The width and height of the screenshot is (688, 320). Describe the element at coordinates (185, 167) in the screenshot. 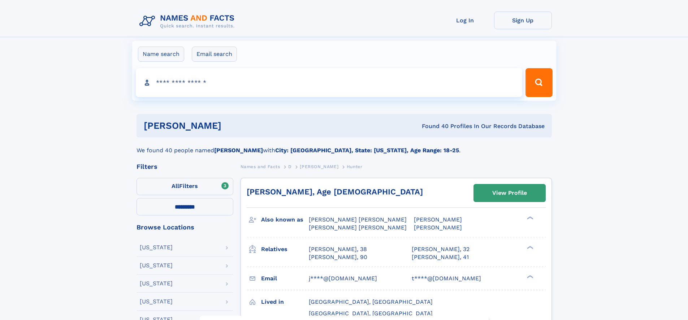

I see `div: Filters` at that location.